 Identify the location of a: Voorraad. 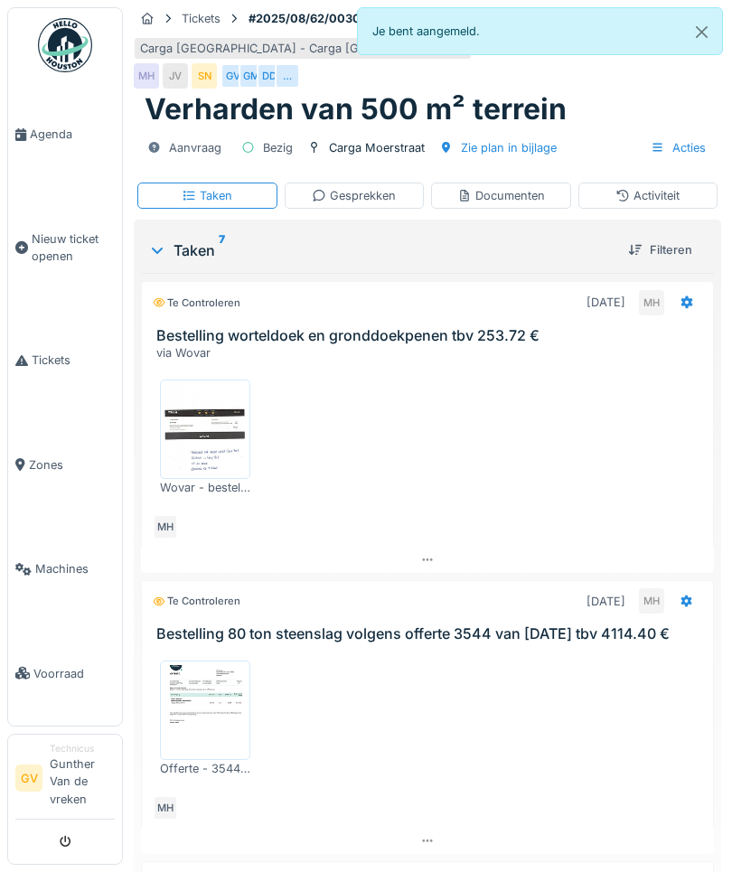
(65, 672).